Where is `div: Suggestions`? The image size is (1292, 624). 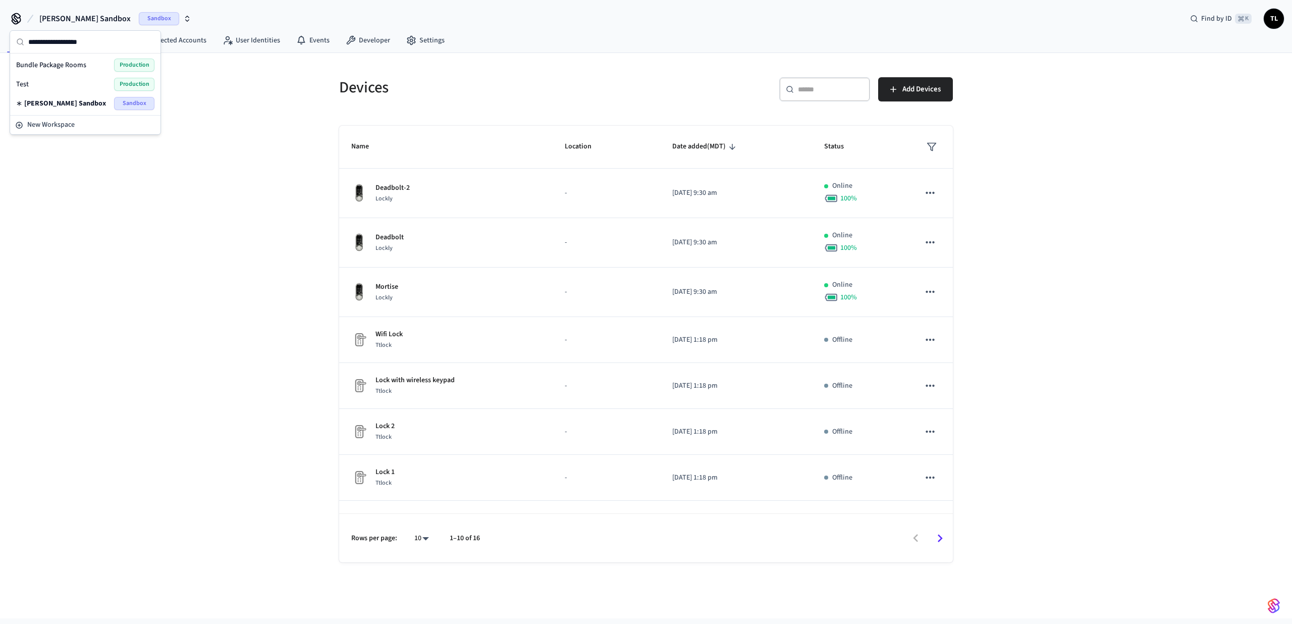
div: Suggestions is located at coordinates (85, 84).